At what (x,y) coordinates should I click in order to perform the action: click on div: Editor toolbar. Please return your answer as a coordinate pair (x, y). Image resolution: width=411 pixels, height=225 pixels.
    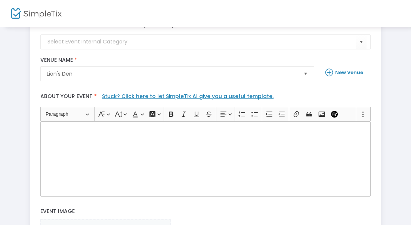
    Looking at the image, I should click on (205, 114).